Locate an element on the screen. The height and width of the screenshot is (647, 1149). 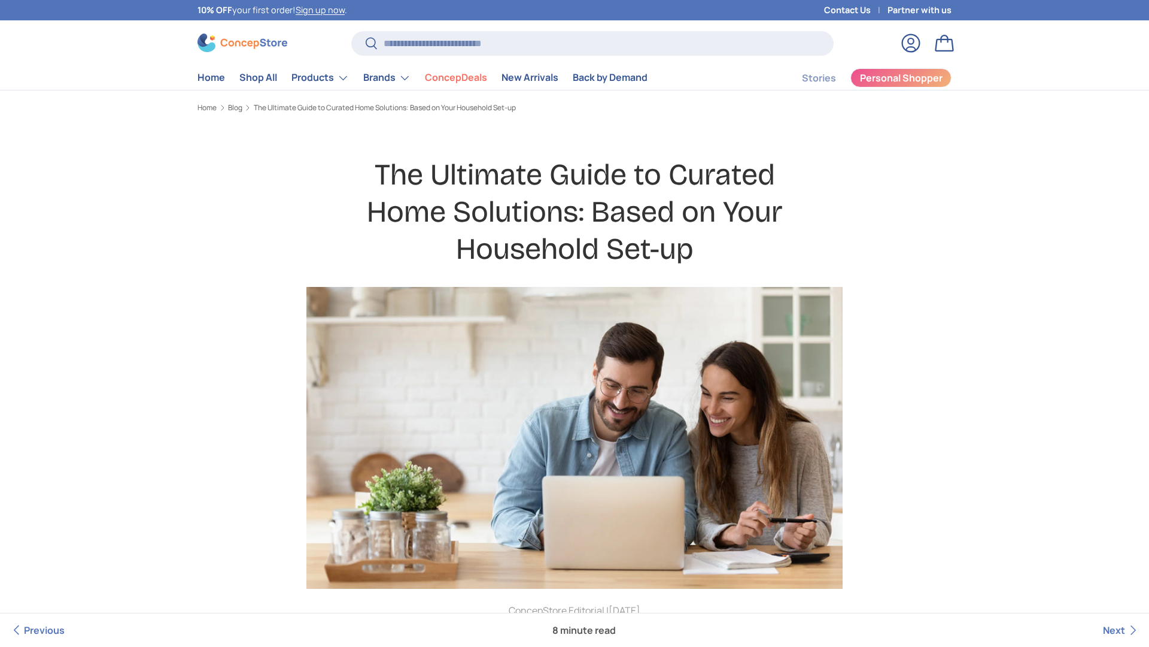
a: Personal Shopper is located at coordinates (901, 78).